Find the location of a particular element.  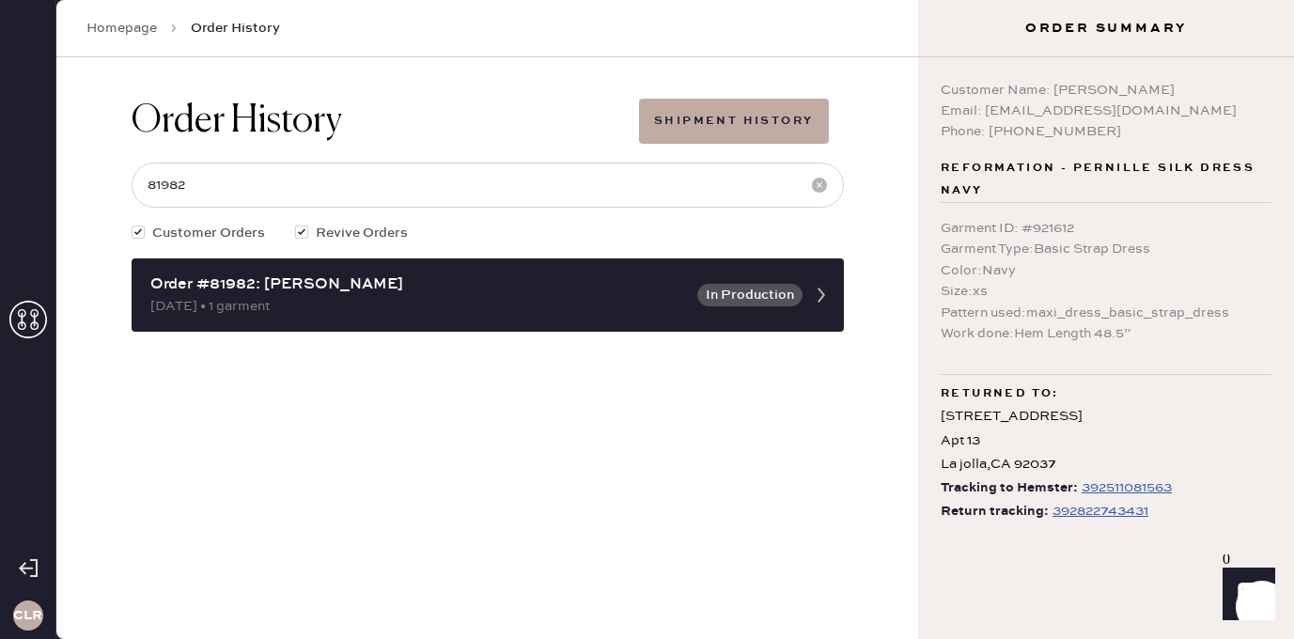

div: Customer information is located at coordinates (645, 198).